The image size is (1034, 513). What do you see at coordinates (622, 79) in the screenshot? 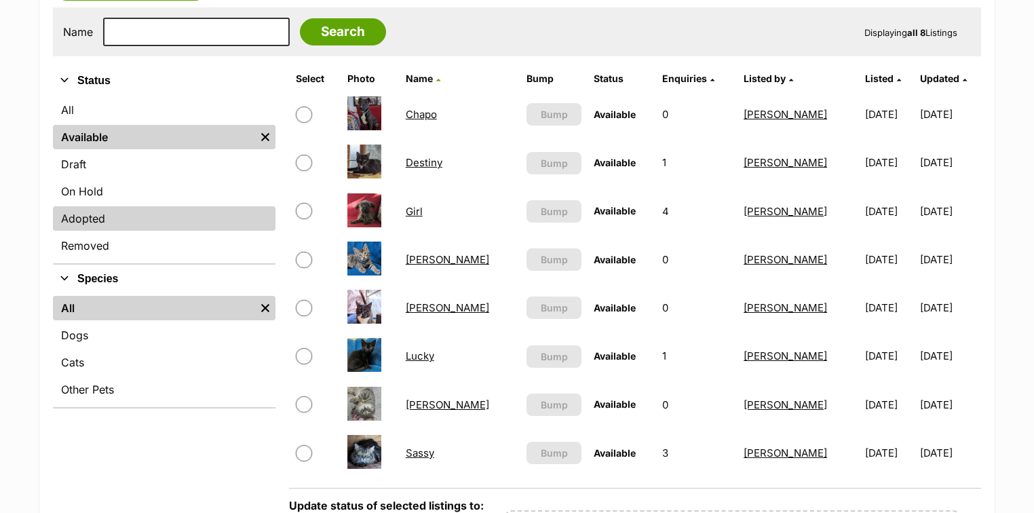
I see `th: Status` at bounding box center [622, 79].